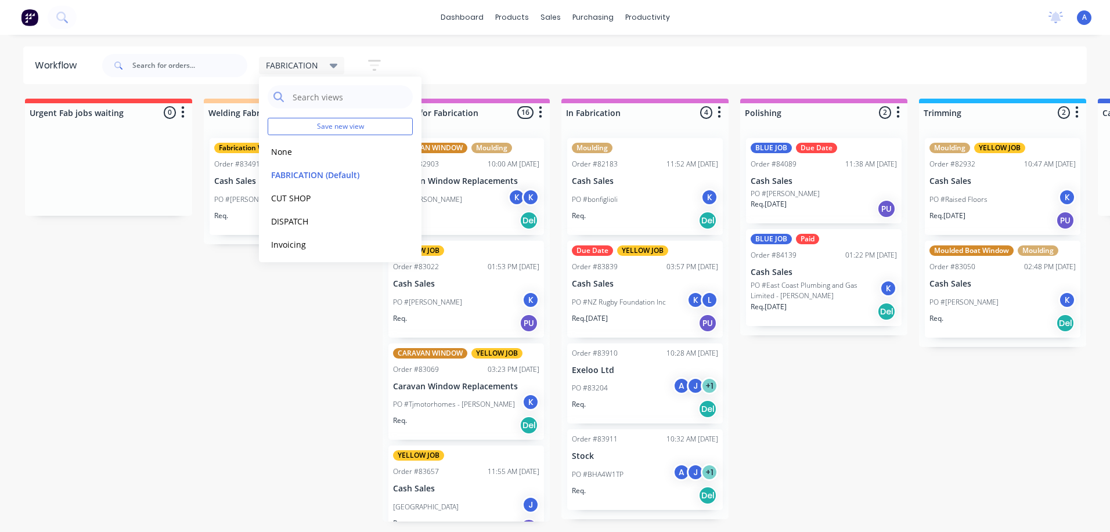  What do you see at coordinates (340, 127) in the screenshot?
I see `button: Save new view` at bounding box center [340, 127].